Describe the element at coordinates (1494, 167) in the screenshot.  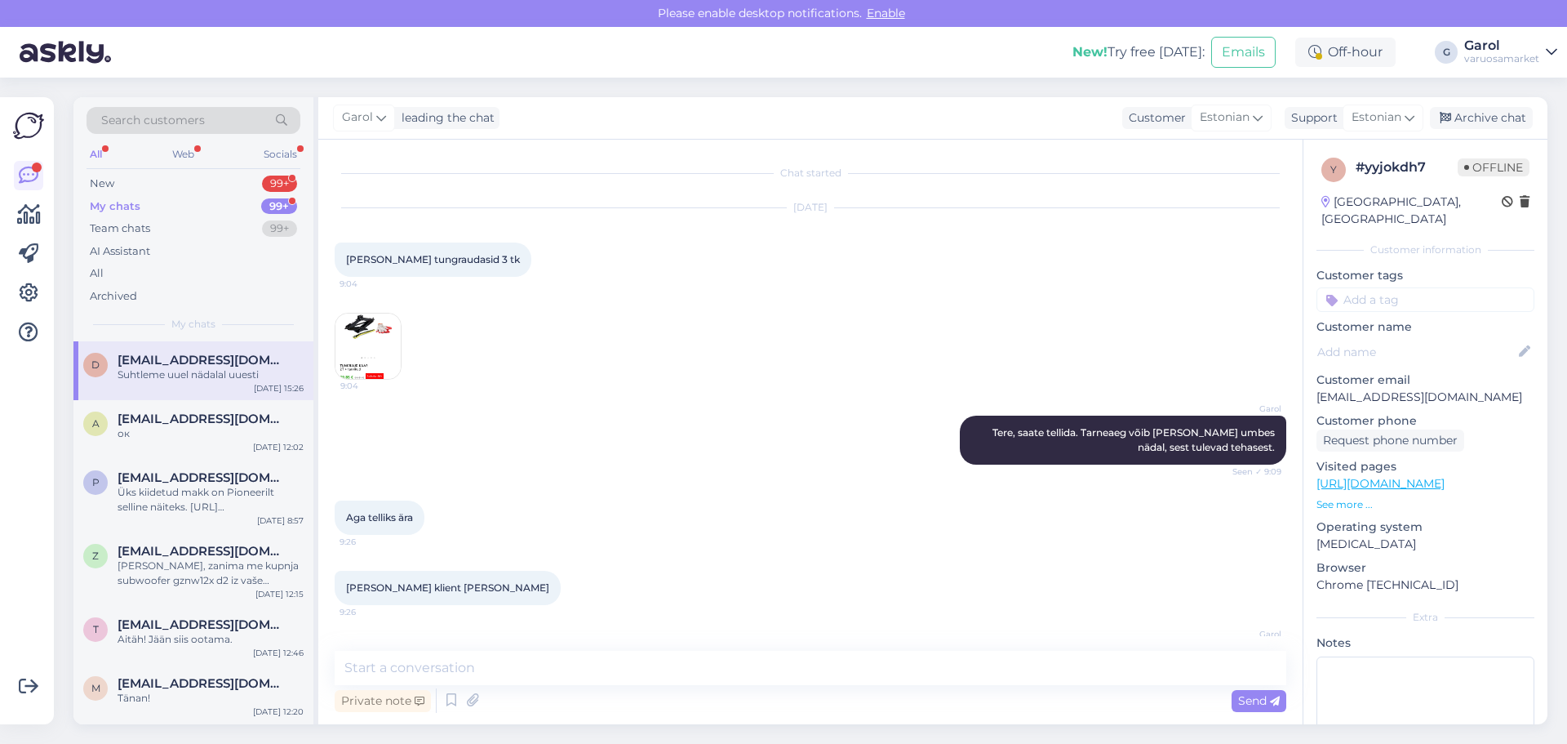
I see `span: Offline` at that location.